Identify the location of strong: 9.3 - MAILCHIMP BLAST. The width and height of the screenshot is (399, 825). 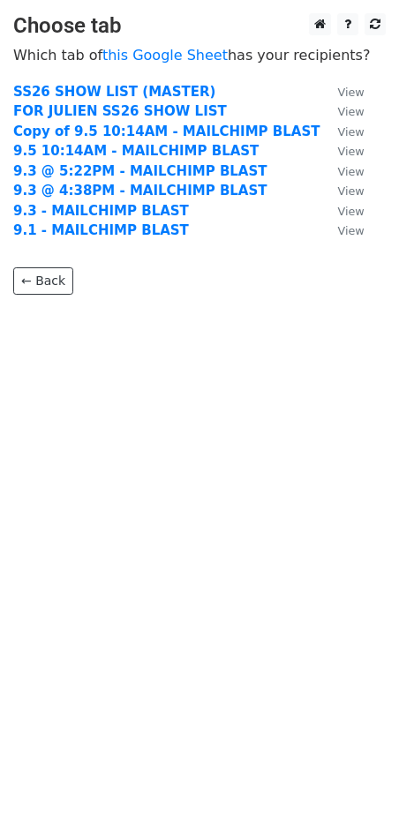
(101, 211).